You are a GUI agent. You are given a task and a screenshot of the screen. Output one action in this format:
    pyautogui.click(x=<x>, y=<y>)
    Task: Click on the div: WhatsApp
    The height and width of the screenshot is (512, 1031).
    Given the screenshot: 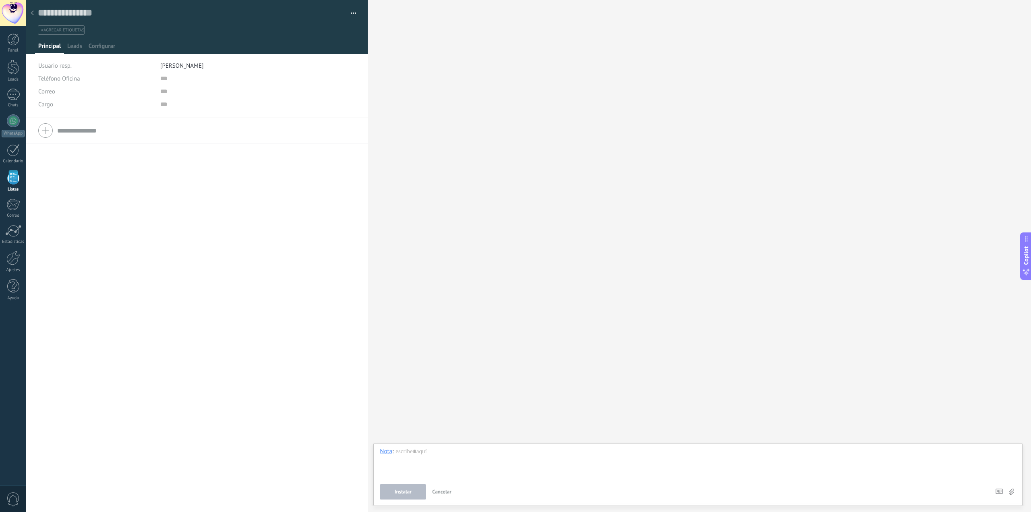 What is the action you would take?
    pyautogui.click(x=13, y=133)
    